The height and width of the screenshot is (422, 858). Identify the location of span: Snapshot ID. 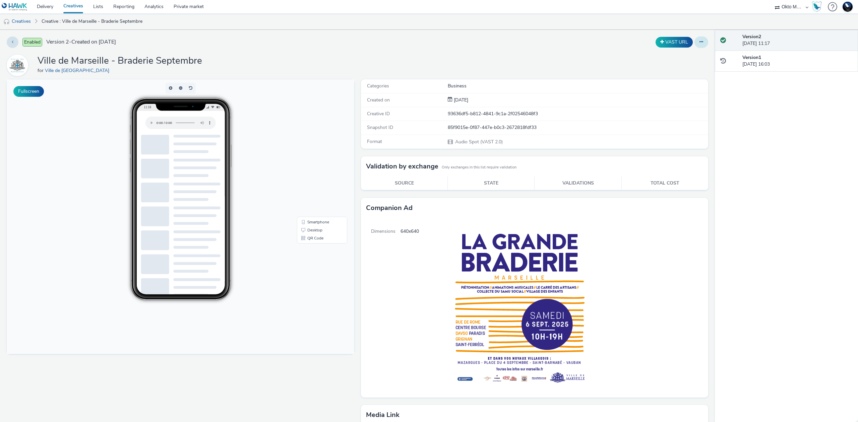
(380, 127).